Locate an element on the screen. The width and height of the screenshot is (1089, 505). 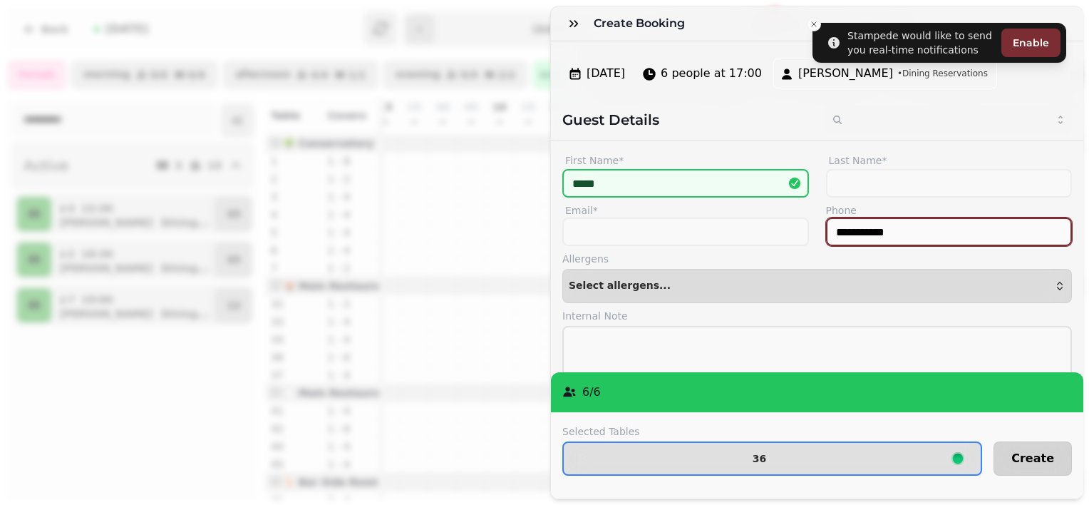
span: 6 people at 17:00 is located at coordinates (711, 73).